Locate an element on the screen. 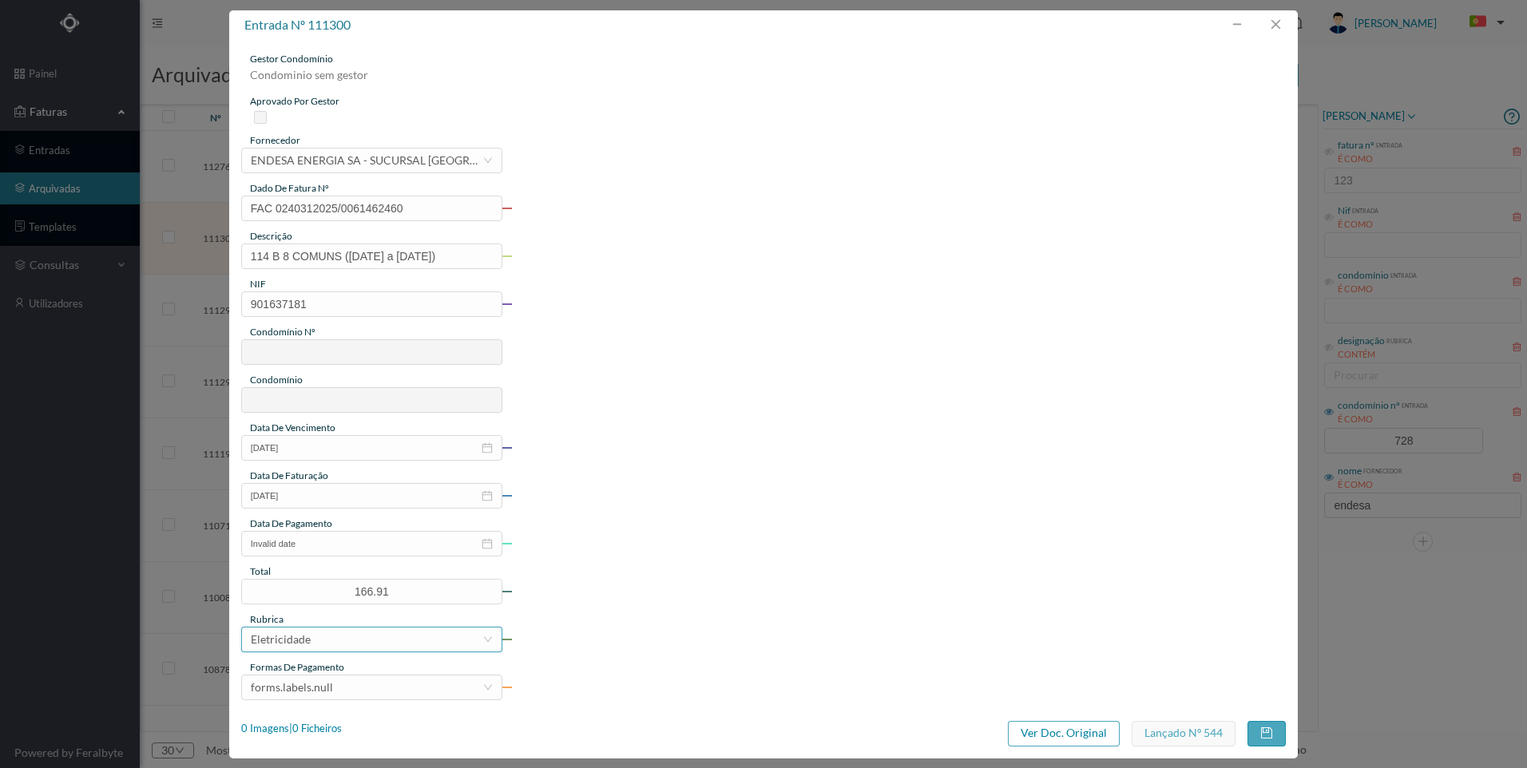 The width and height of the screenshot is (1527, 768). span: fornecedor is located at coordinates (275, 140).